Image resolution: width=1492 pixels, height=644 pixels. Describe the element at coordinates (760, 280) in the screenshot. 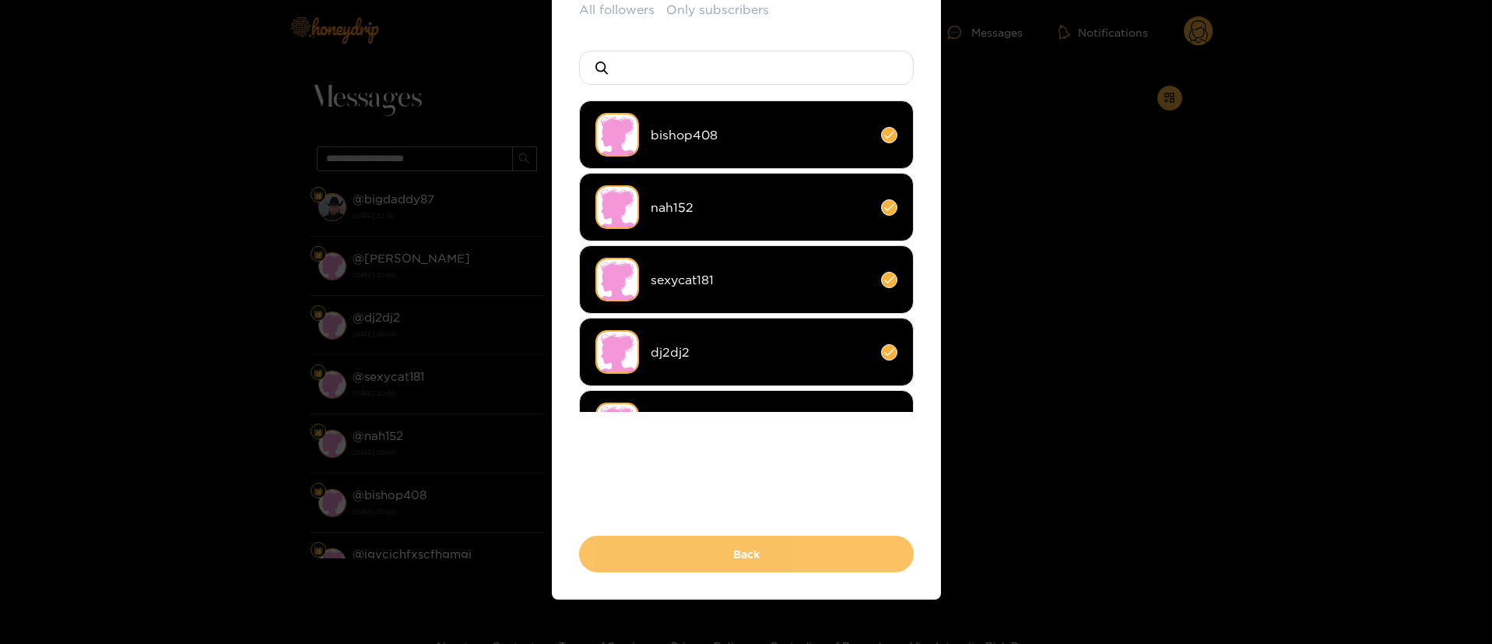

I see `span: sexycat181` at that location.